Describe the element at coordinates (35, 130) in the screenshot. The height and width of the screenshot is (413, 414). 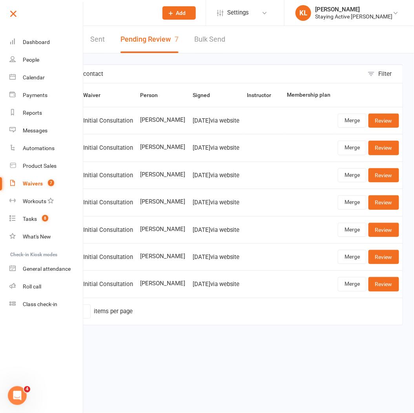
I see `div: Messages` at that location.